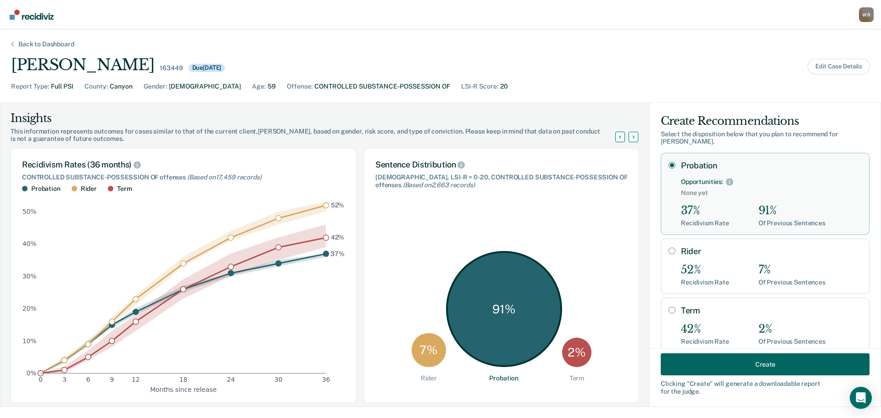 The image size is (881, 418). I want to click on text: 50%, so click(29, 212).